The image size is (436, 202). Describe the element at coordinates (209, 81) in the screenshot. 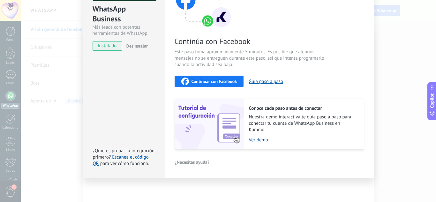

I see `button: Continuar con Facebook` at that location.